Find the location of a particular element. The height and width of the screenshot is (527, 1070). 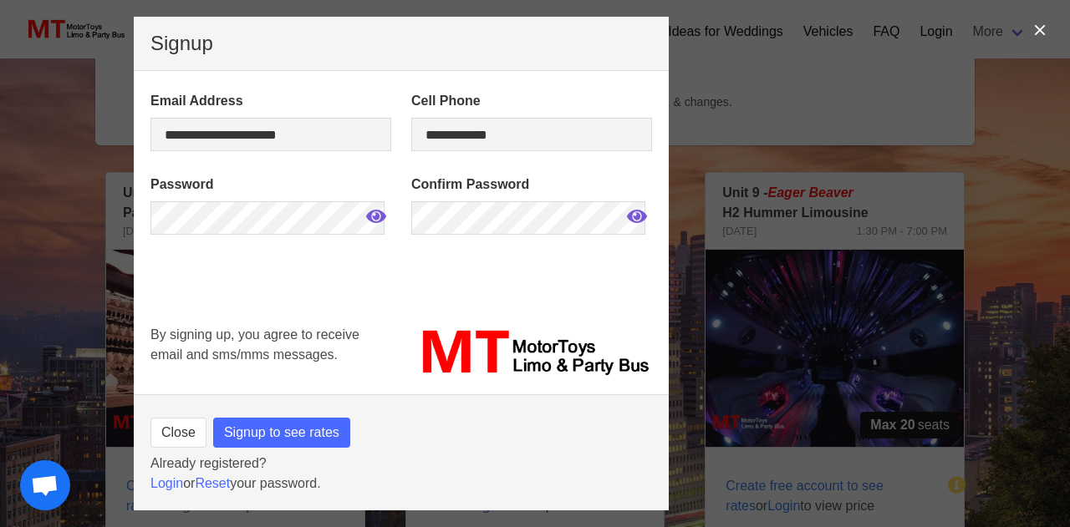

button: Close is located at coordinates (178, 433).